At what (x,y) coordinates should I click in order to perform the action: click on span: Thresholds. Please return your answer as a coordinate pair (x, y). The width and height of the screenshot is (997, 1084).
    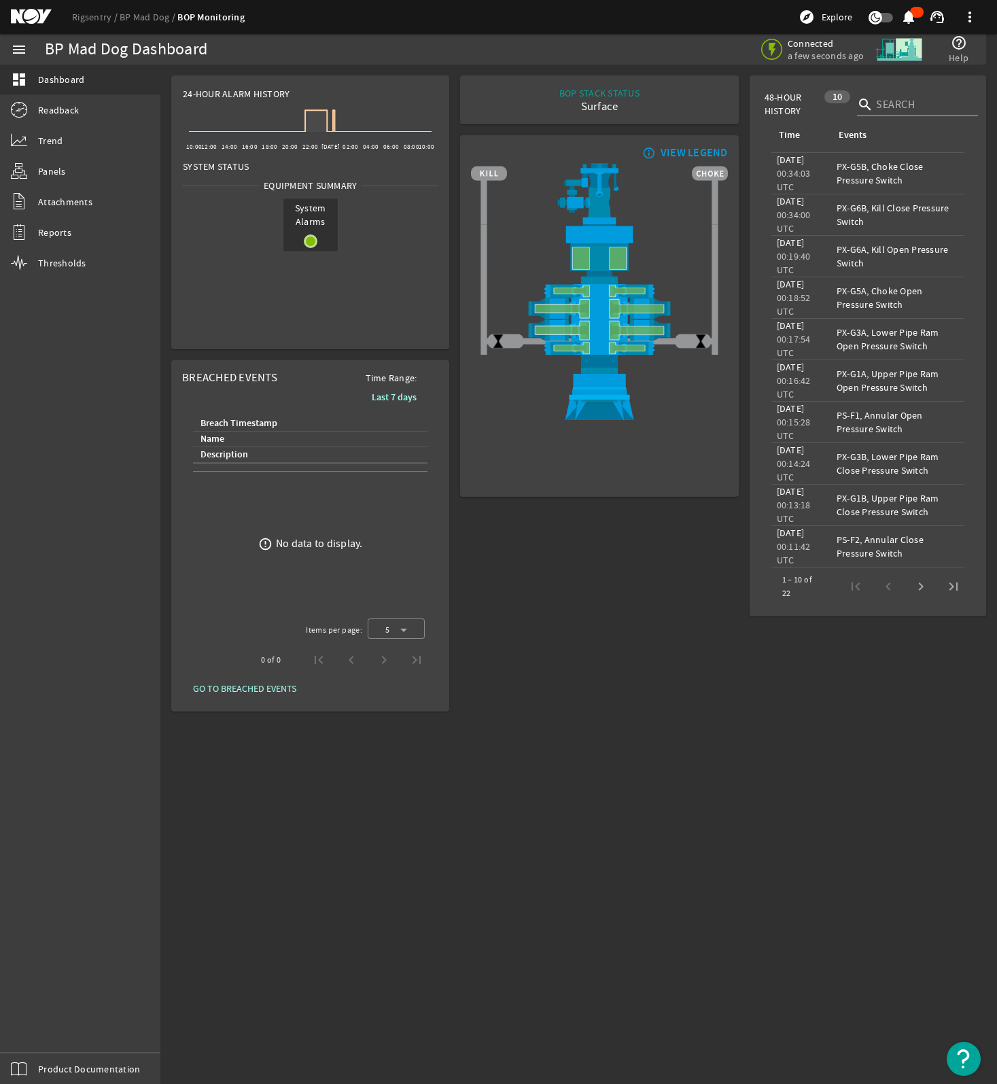
    Looking at the image, I should click on (62, 263).